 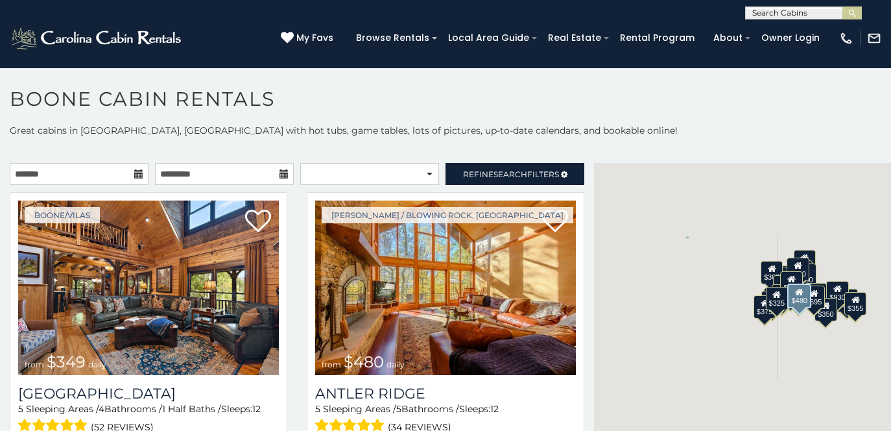 I want to click on a: Real Estate, so click(x=575, y=38).